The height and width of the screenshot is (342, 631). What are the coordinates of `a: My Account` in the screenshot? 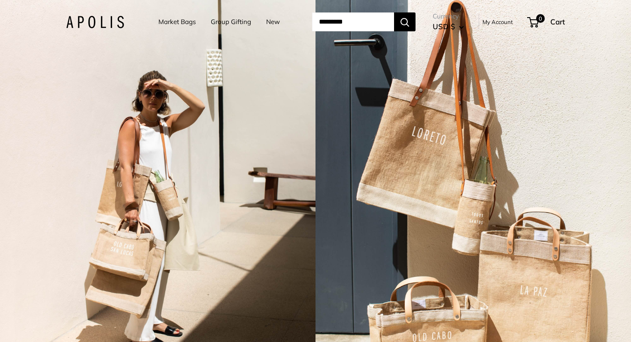 It's located at (497, 22).